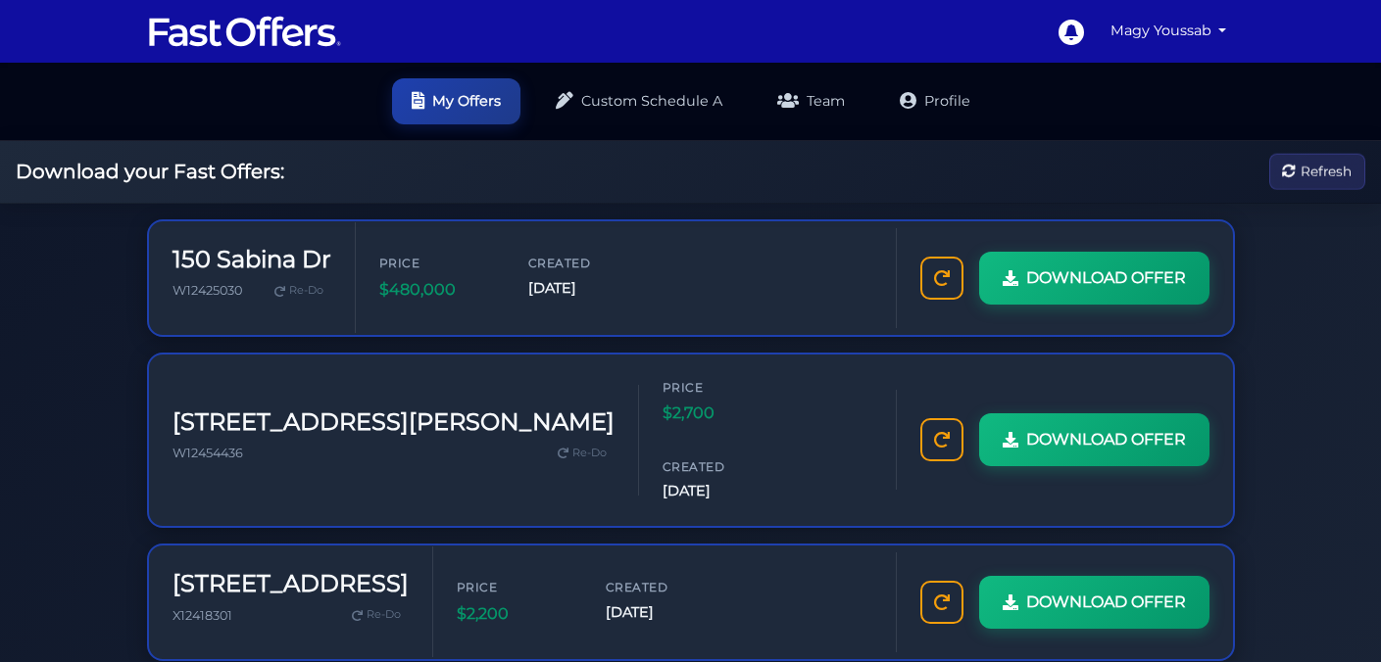 The height and width of the screenshot is (662, 1381). I want to click on button: Refresh, so click(1317, 171).